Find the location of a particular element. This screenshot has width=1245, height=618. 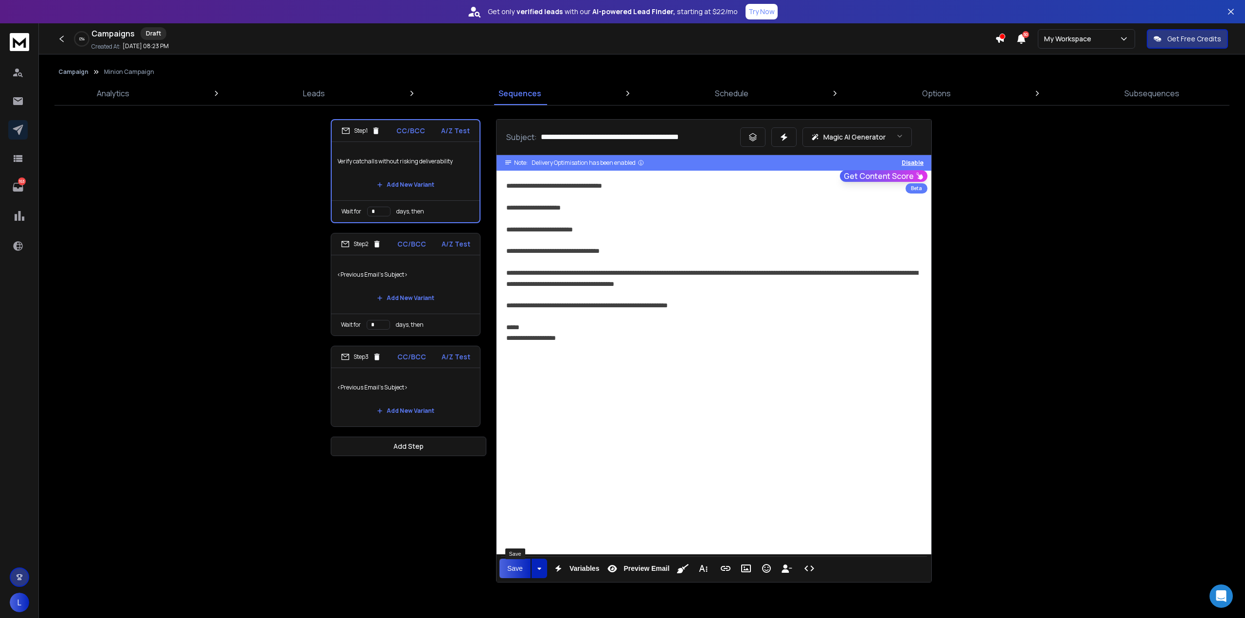

div: Open Intercom Messenger is located at coordinates (1221, 596).